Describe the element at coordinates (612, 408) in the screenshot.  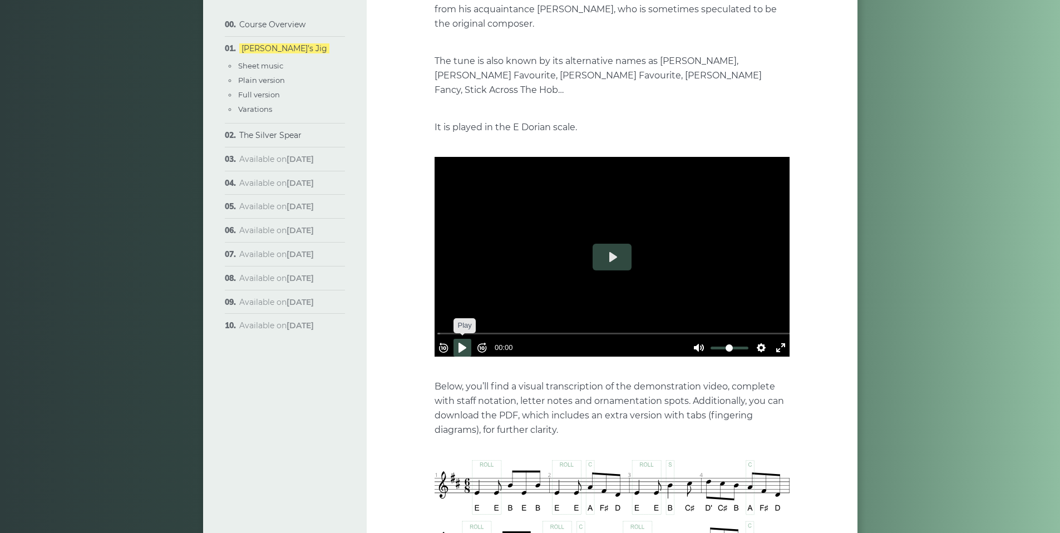
I see `p: Below, you’ll find a visual transcription of the demonstration video, complete with staff notatio...` at that location.